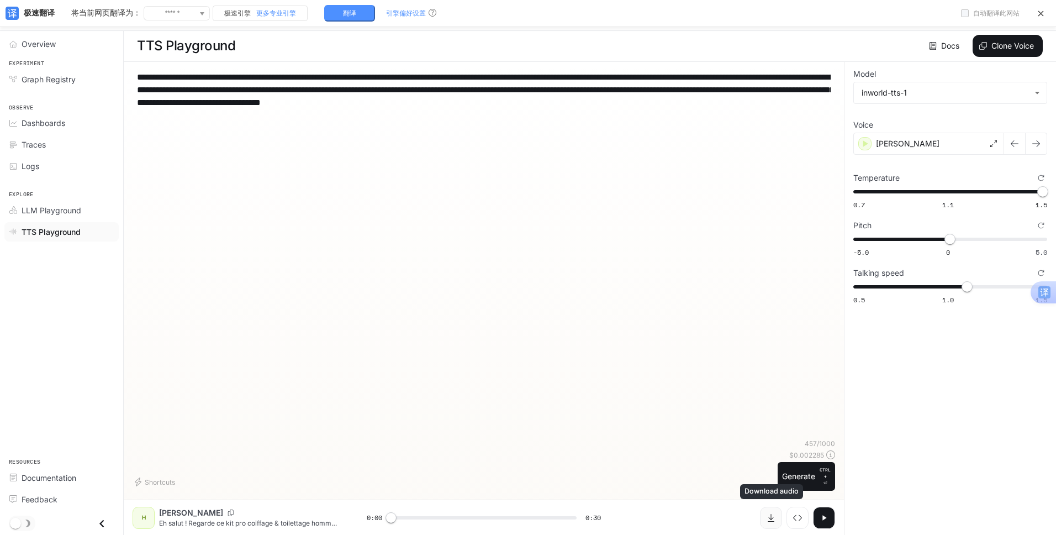  Describe the element at coordinates (61, 210) in the screenshot. I see `a: LLM Playground` at that location.